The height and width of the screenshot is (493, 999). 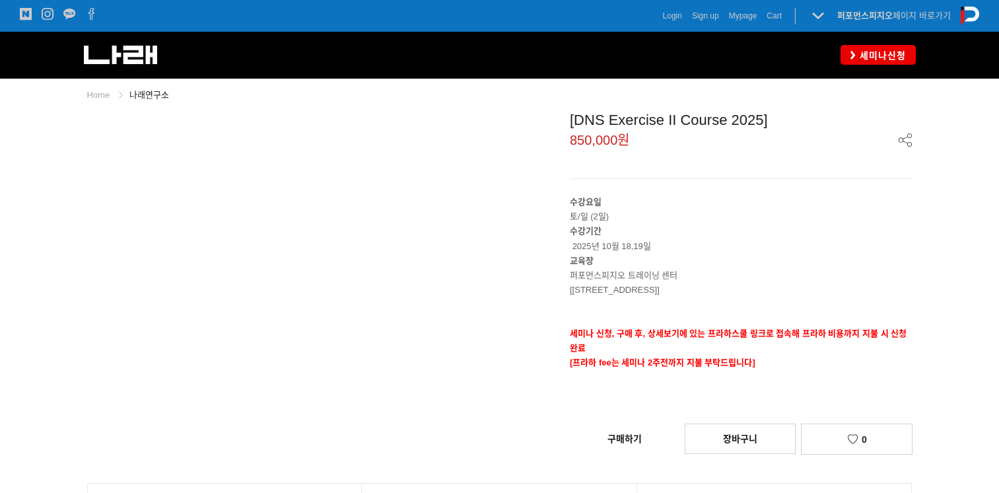 What do you see at coordinates (705, 16) in the screenshot?
I see `span: Sign up` at bounding box center [705, 16].